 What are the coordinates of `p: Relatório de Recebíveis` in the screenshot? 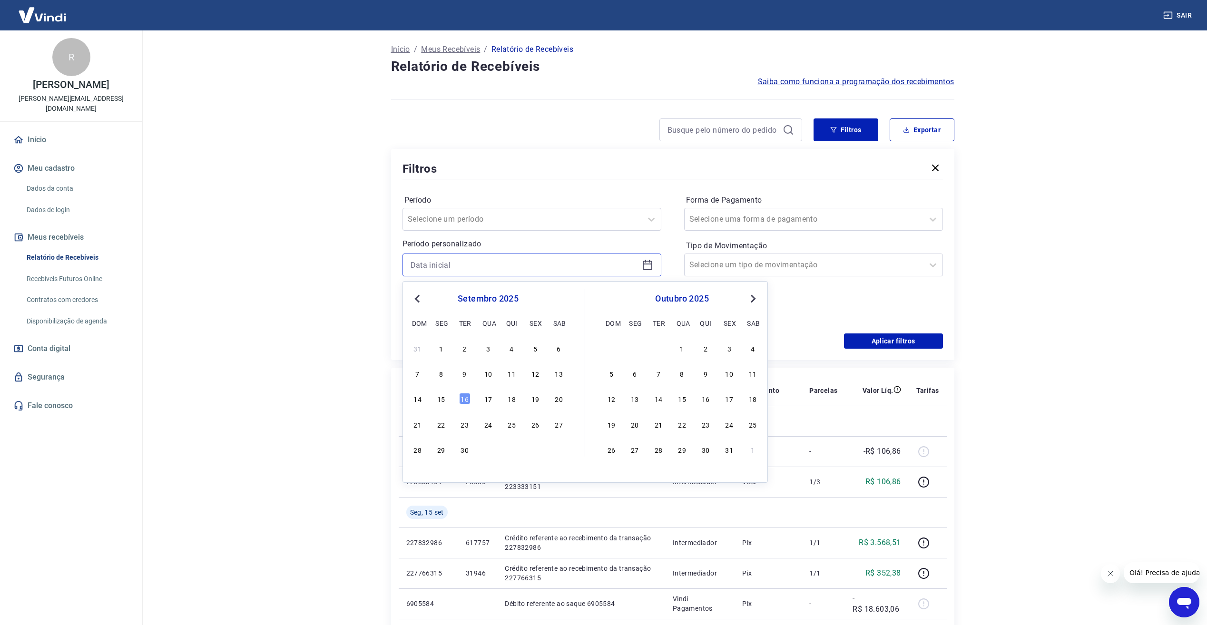 It's located at (532, 49).